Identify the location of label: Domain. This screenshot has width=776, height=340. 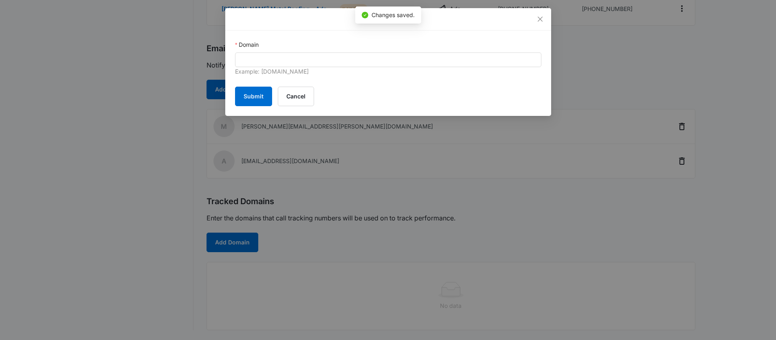
(247, 45).